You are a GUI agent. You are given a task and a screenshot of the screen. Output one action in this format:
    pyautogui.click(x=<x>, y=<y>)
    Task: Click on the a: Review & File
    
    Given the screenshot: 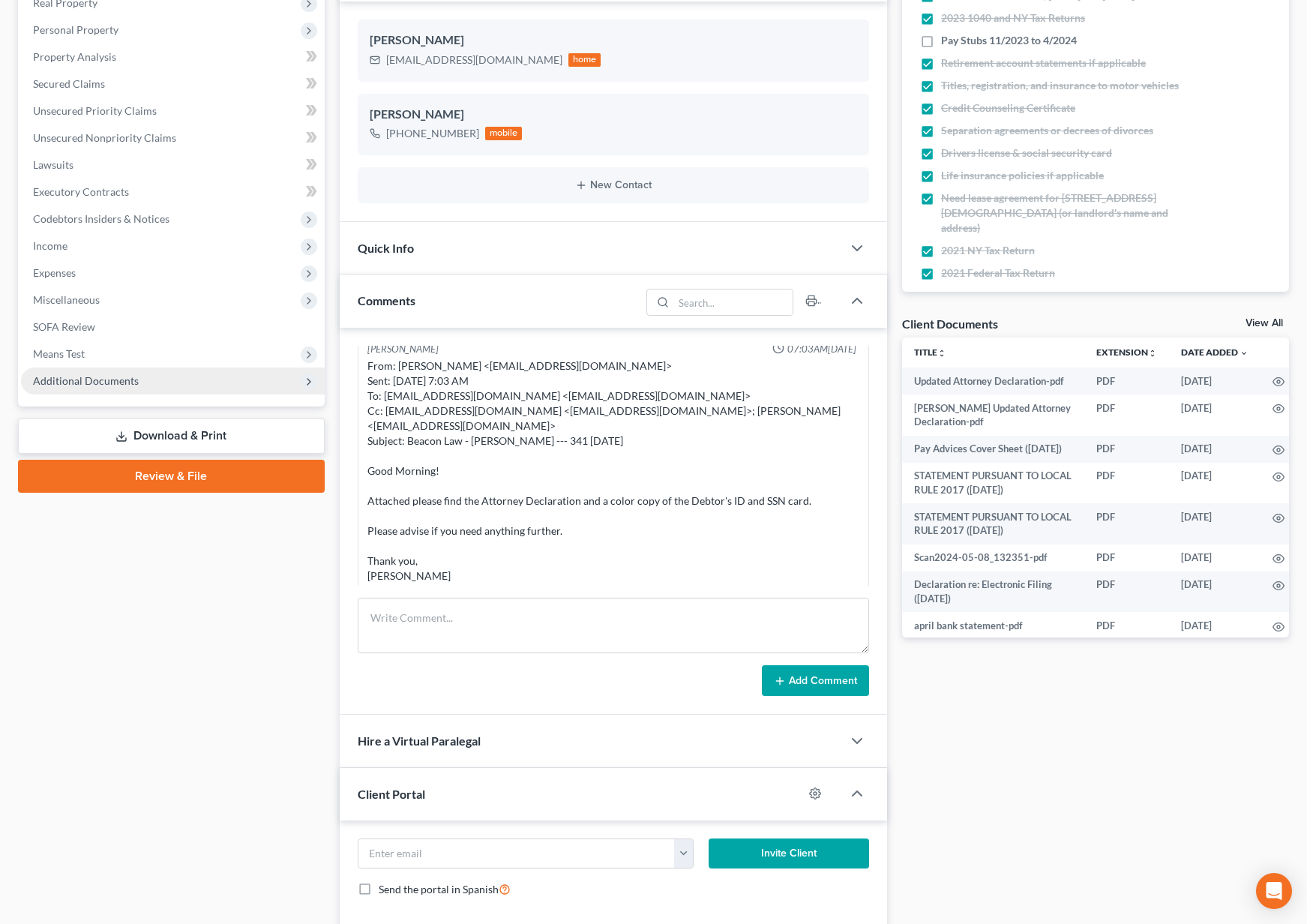 What is the action you would take?
    pyautogui.click(x=171, y=476)
    